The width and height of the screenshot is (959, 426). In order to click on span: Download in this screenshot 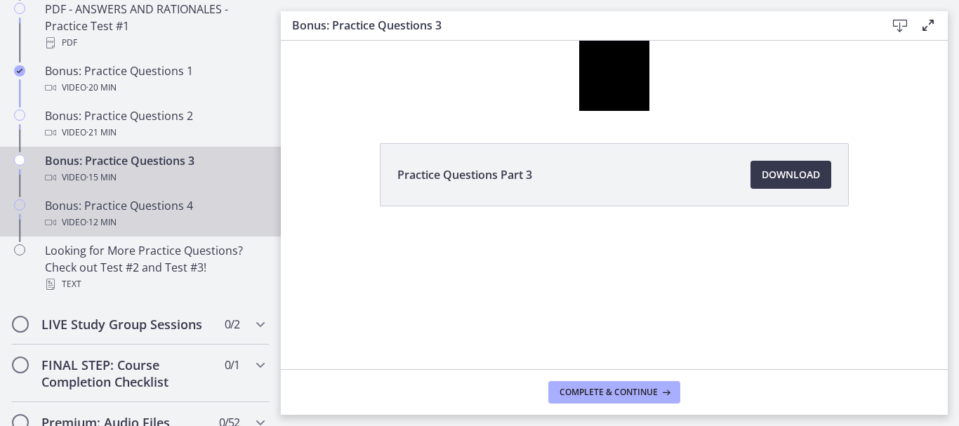, I will do `click(790, 175)`.